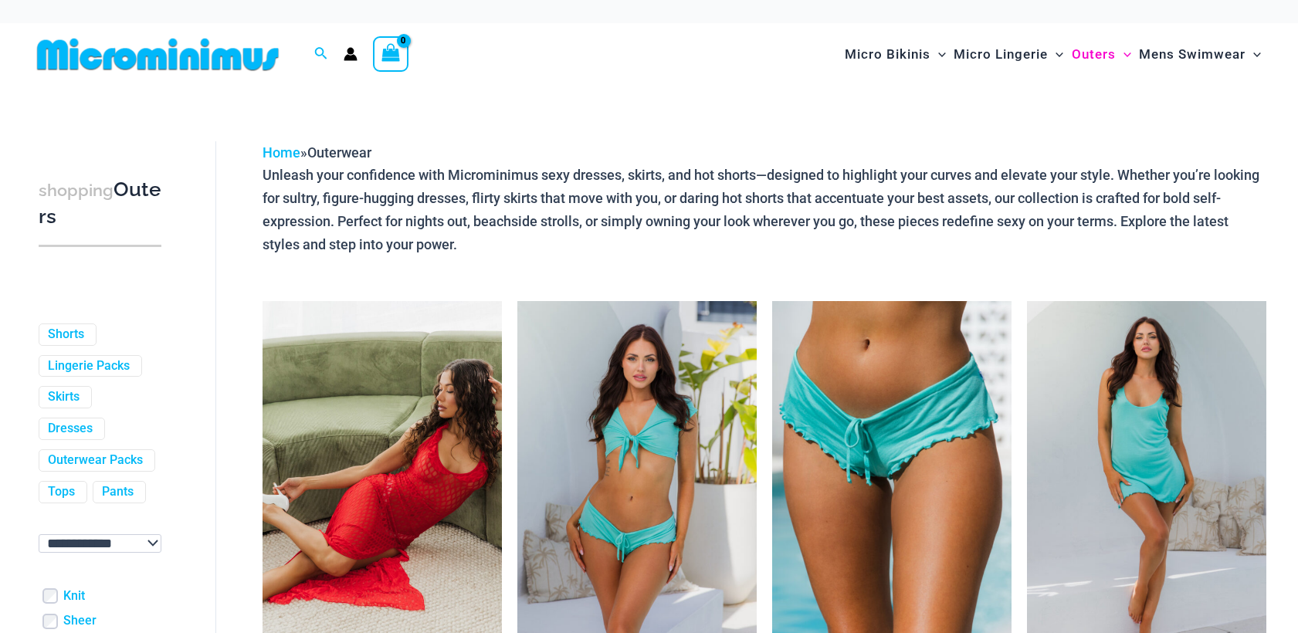  What do you see at coordinates (117, 492) in the screenshot?
I see `a: Pants` at bounding box center [117, 492].